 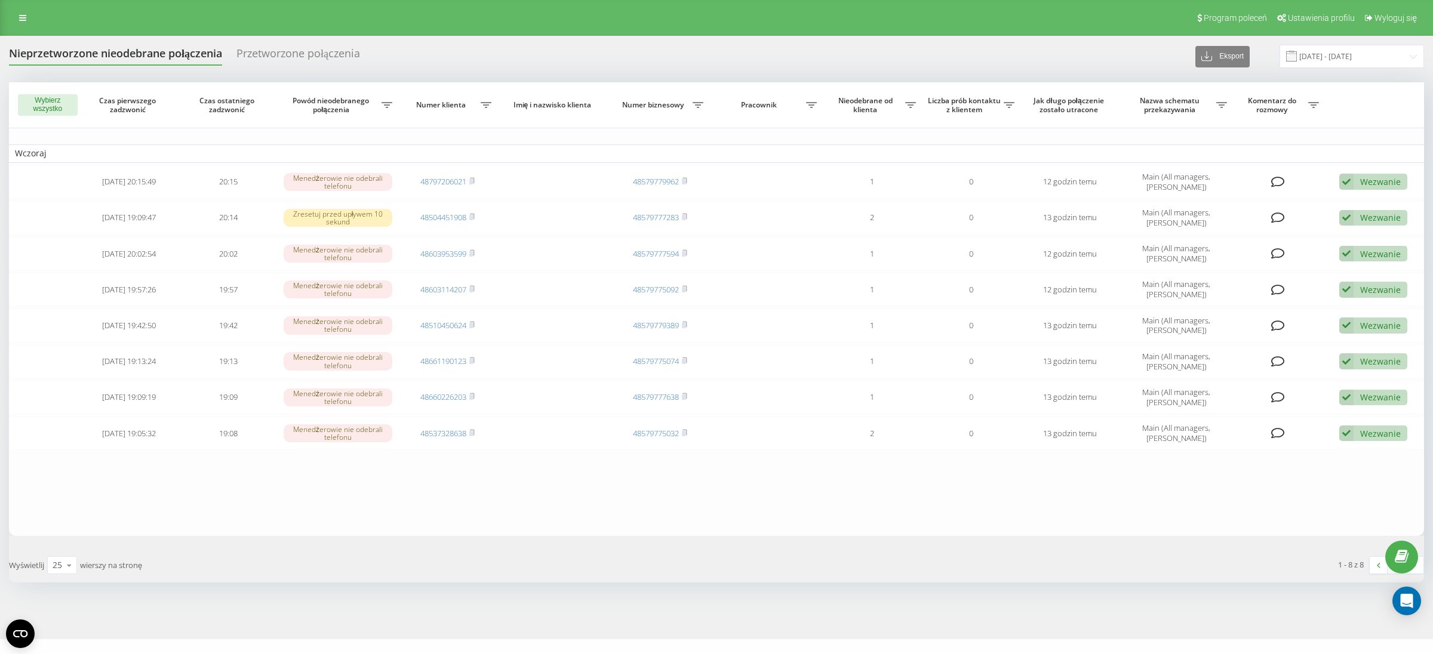 I want to click on span: Powód nieodebranego połączenia, so click(x=332, y=105).